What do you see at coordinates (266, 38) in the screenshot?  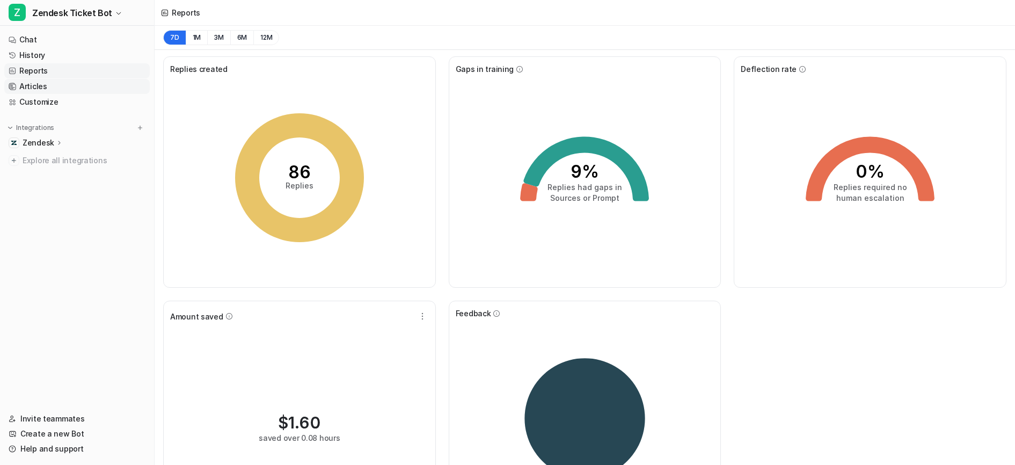 I see `button: 12M` at bounding box center [266, 38].